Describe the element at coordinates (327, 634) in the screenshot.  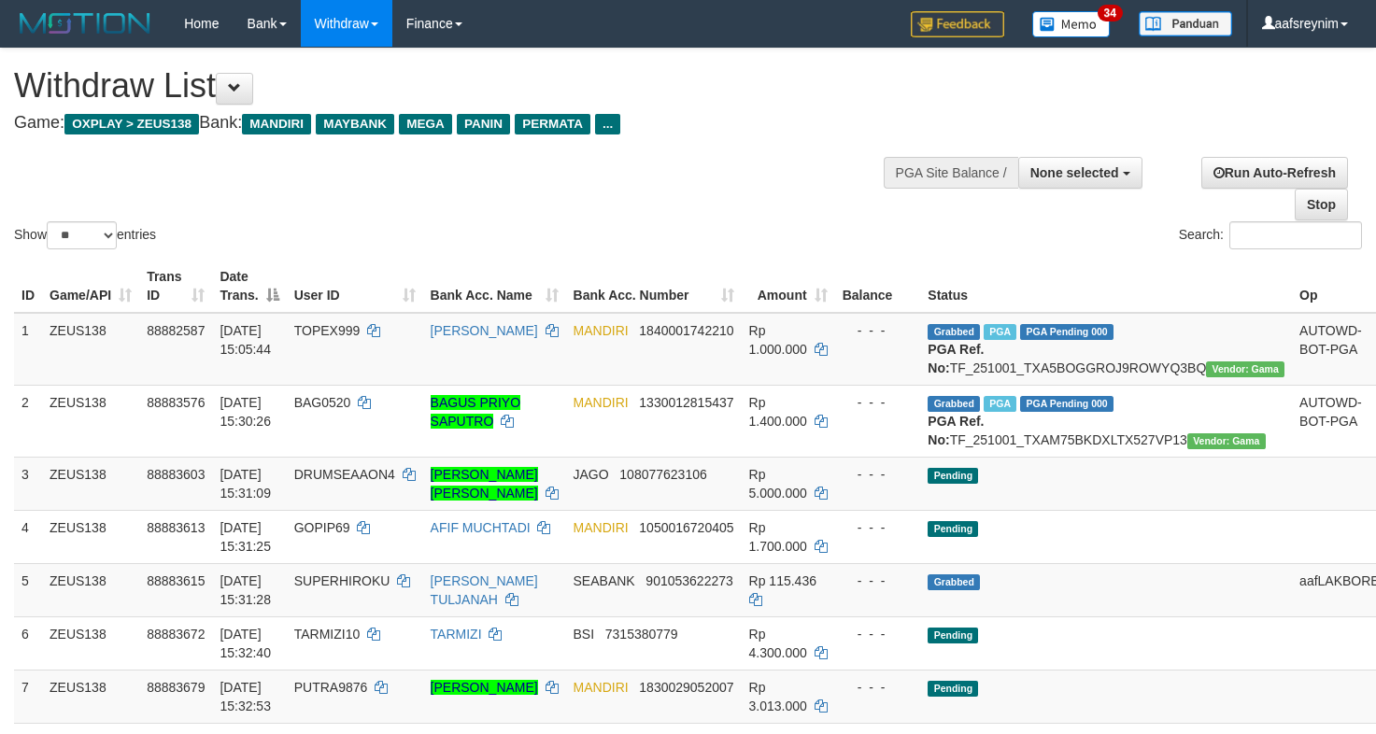
I see `span: TARMIZI10` at that location.